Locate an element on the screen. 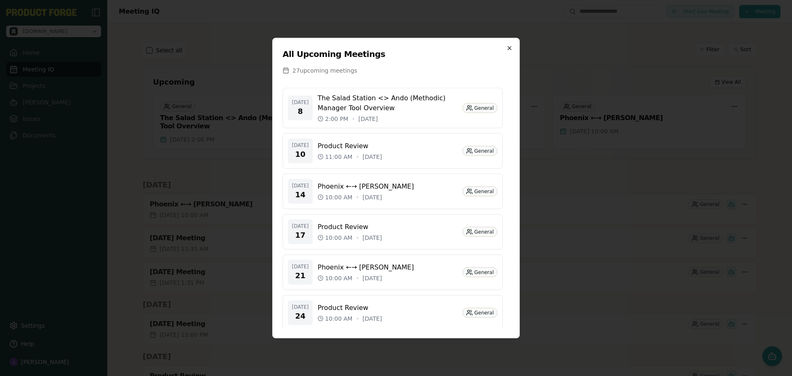 The height and width of the screenshot is (376, 792). span: 17 is located at coordinates (300, 235).